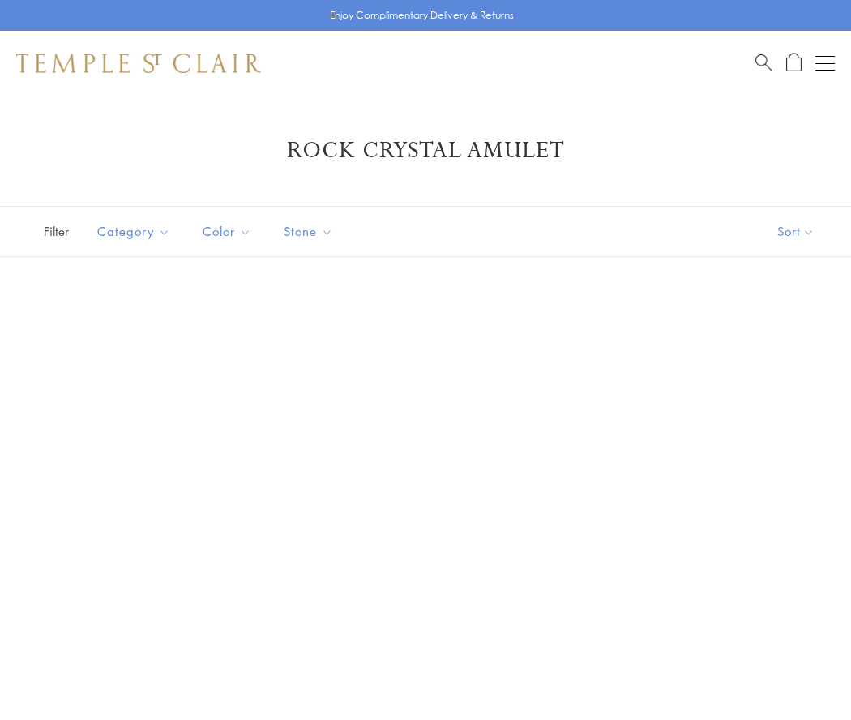 The width and height of the screenshot is (851, 720). I want to click on span: Stone, so click(310, 231).